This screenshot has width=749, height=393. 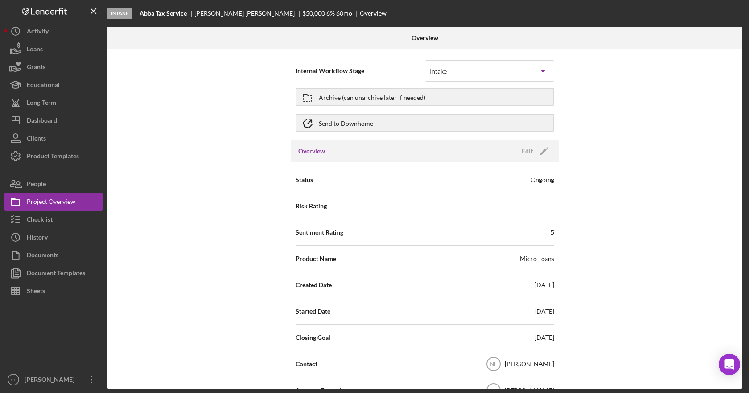 I want to click on div: Overview, so click(x=373, y=13).